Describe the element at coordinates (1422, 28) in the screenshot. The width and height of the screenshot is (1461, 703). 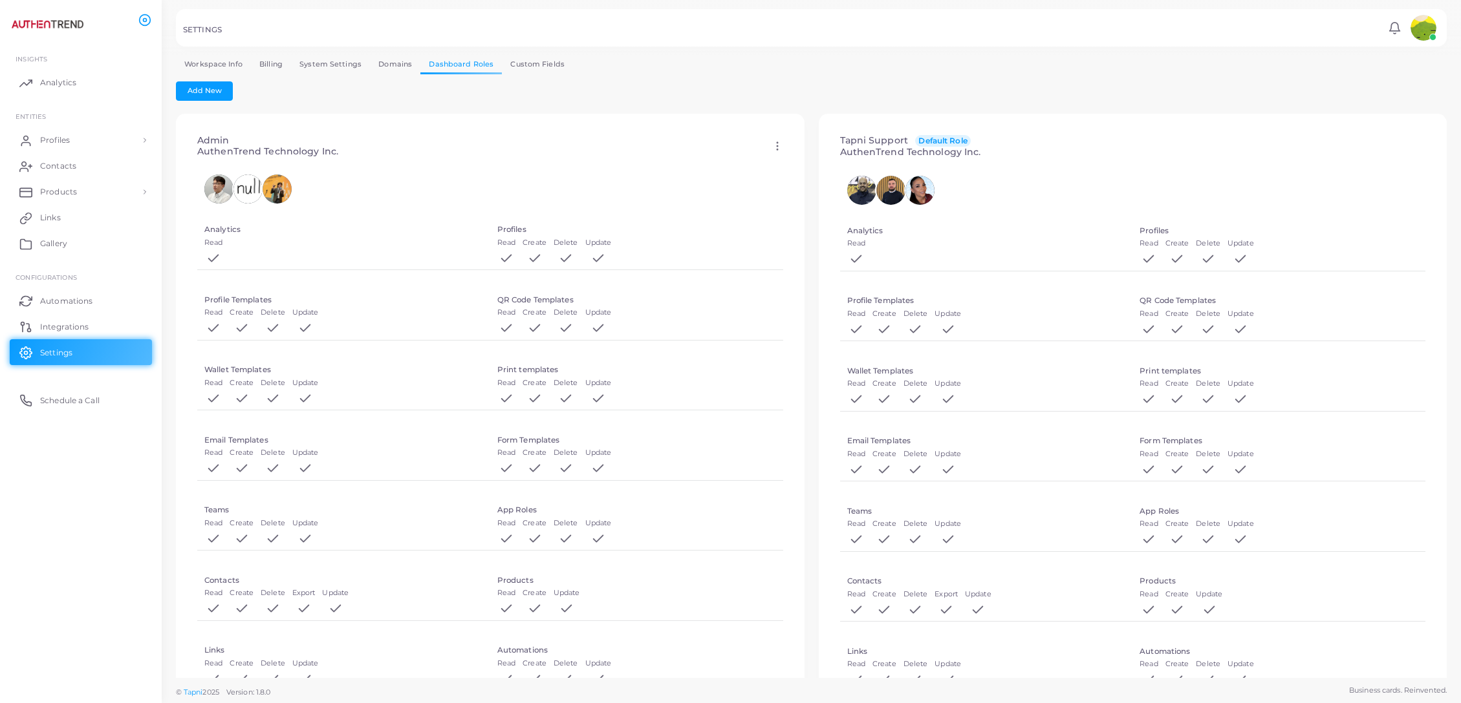
I see `a: avatar` at that location.